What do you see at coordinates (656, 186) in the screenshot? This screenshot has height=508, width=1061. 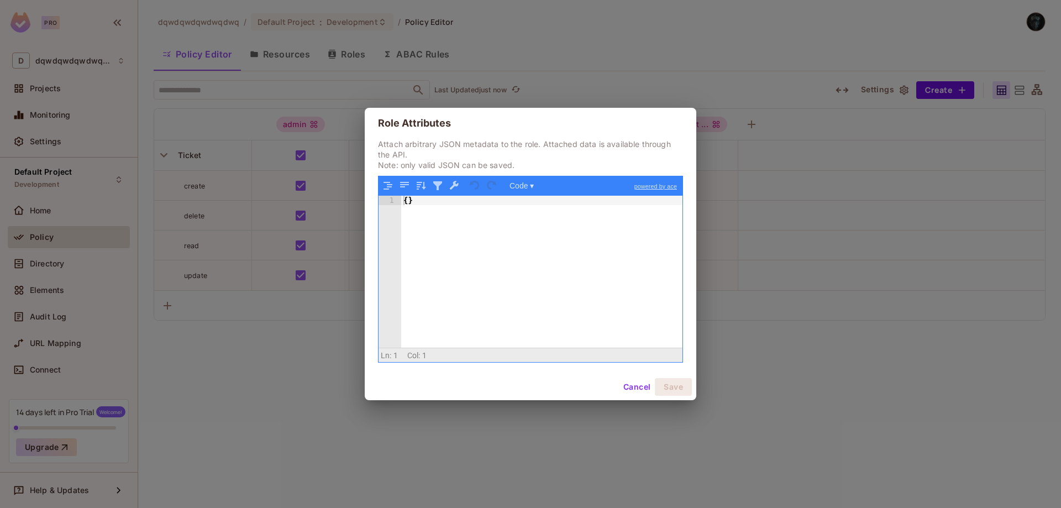 I see `a: powered by ace` at bounding box center [656, 186].